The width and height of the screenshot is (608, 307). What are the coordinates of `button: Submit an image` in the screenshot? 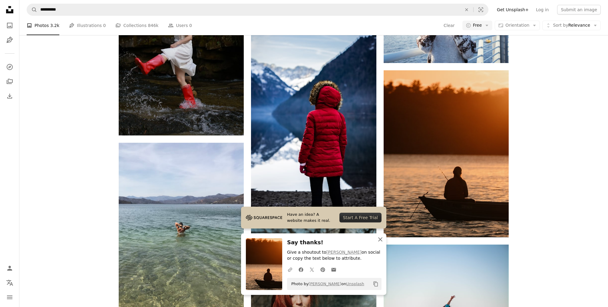 It's located at (579, 10).